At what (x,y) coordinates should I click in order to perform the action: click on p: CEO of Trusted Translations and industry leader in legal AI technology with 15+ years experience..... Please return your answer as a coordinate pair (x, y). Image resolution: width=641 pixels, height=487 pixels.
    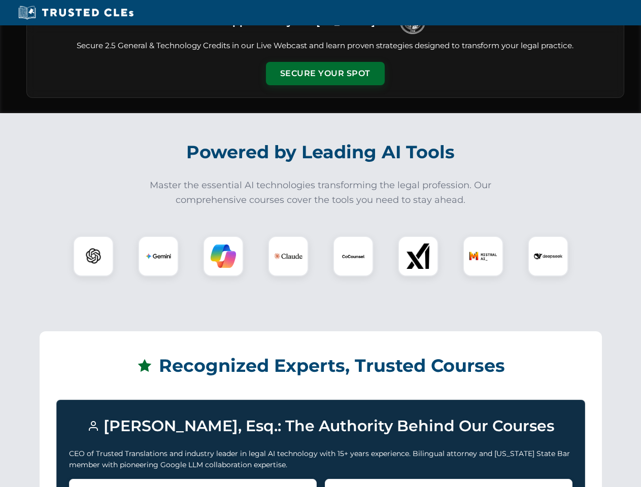
    Looking at the image, I should click on (321, 459).